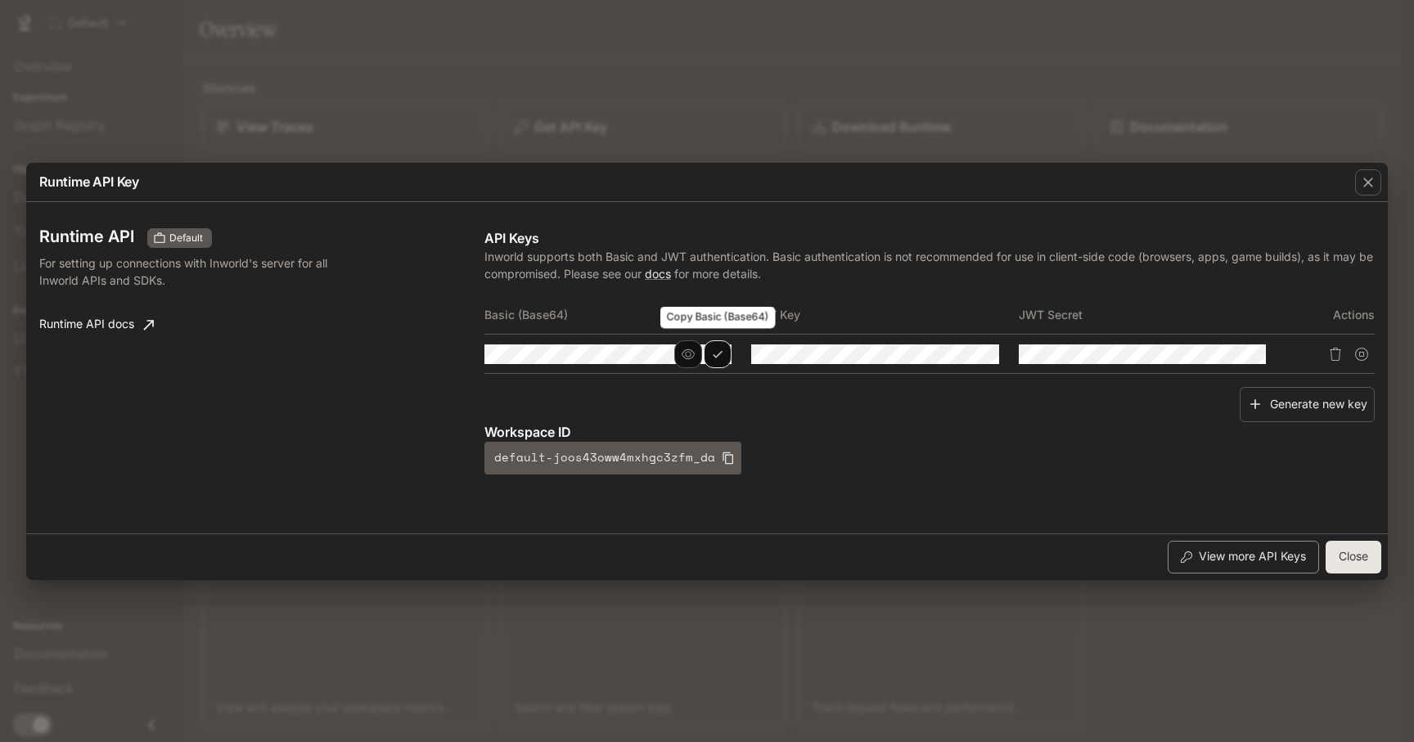  What do you see at coordinates (1152, 315) in the screenshot?
I see `th: JWT Secret` at bounding box center [1152, 315].